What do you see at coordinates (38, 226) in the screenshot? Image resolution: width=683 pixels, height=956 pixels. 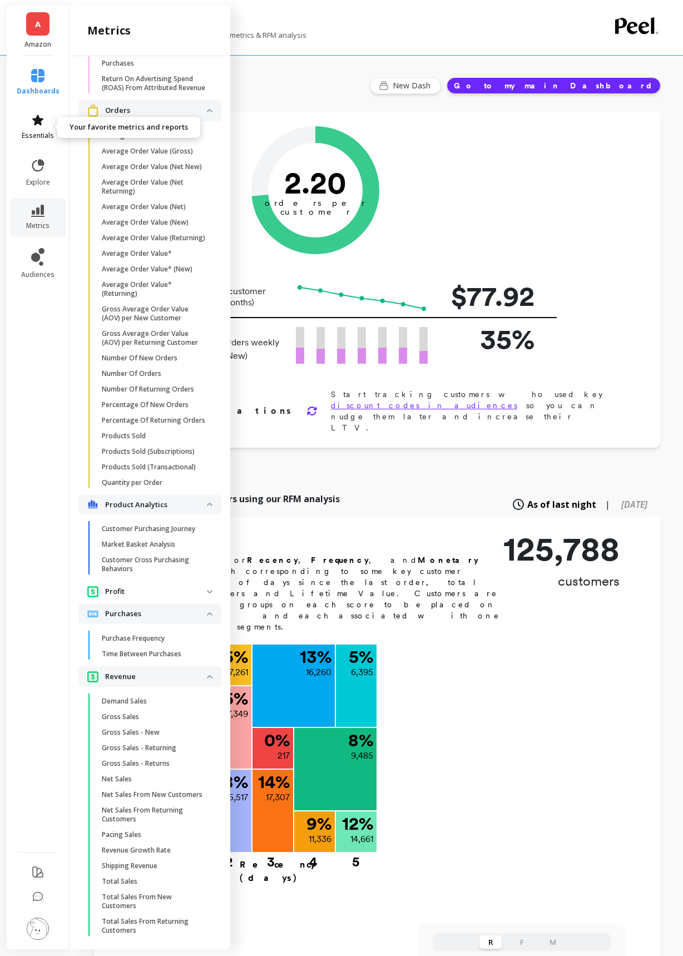 I see `span: metrics` at bounding box center [38, 226].